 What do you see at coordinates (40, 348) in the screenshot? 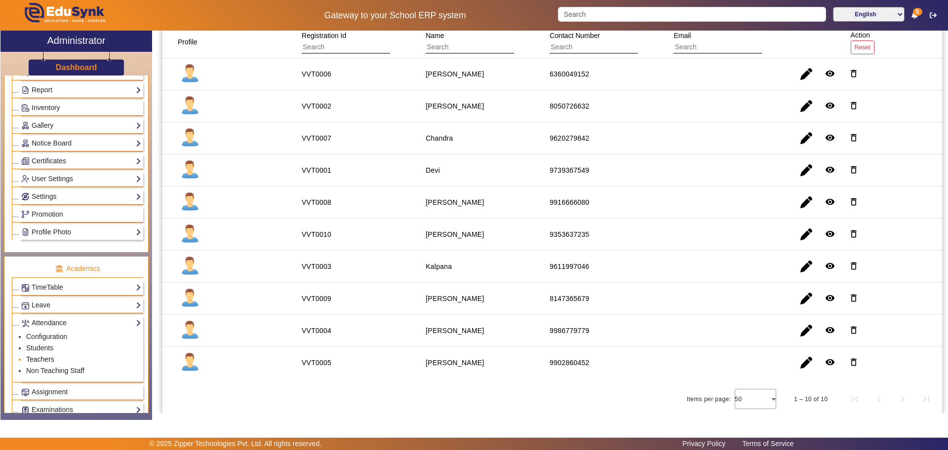
I see `a: Students` at bounding box center [40, 348].